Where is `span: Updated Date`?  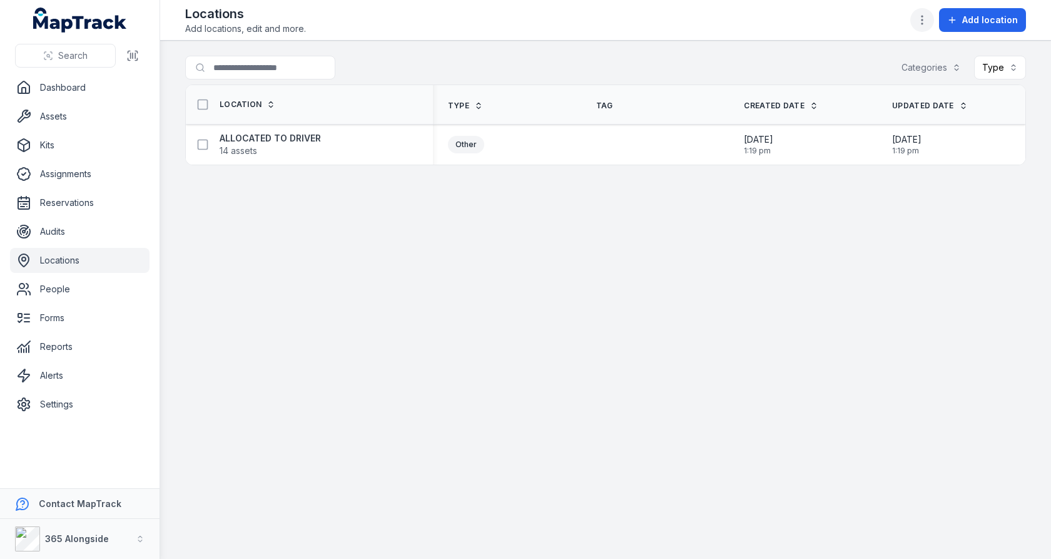 span: Updated Date is located at coordinates (923, 106).